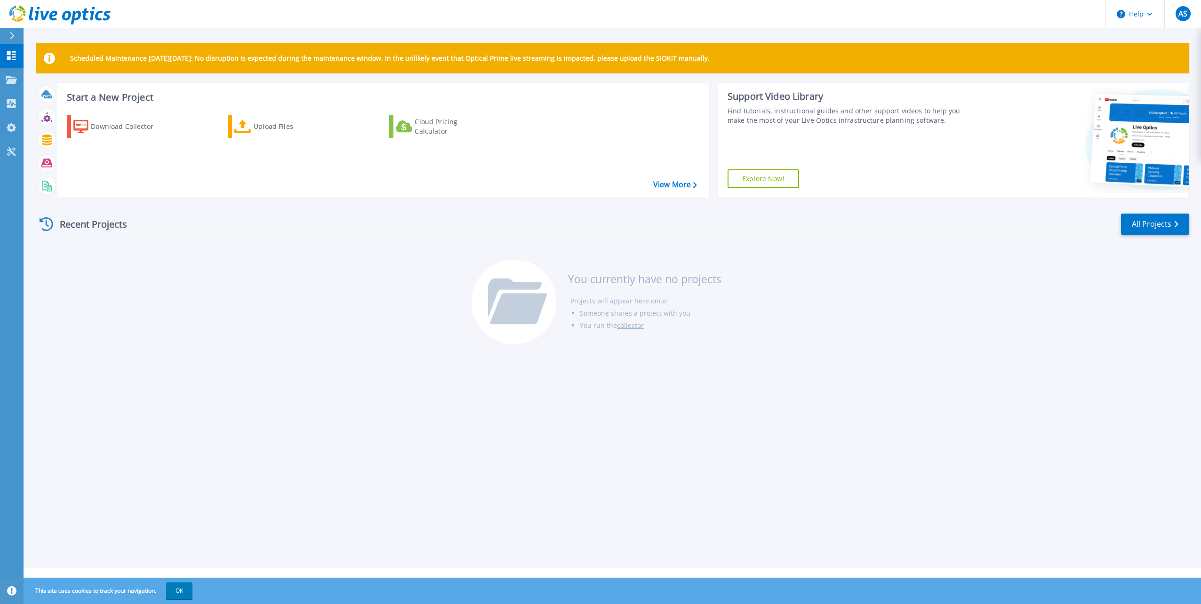  What do you see at coordinates (763, 179) in the screenshot?
I see `a: Explore Now!` at bounding box center [763, 179].